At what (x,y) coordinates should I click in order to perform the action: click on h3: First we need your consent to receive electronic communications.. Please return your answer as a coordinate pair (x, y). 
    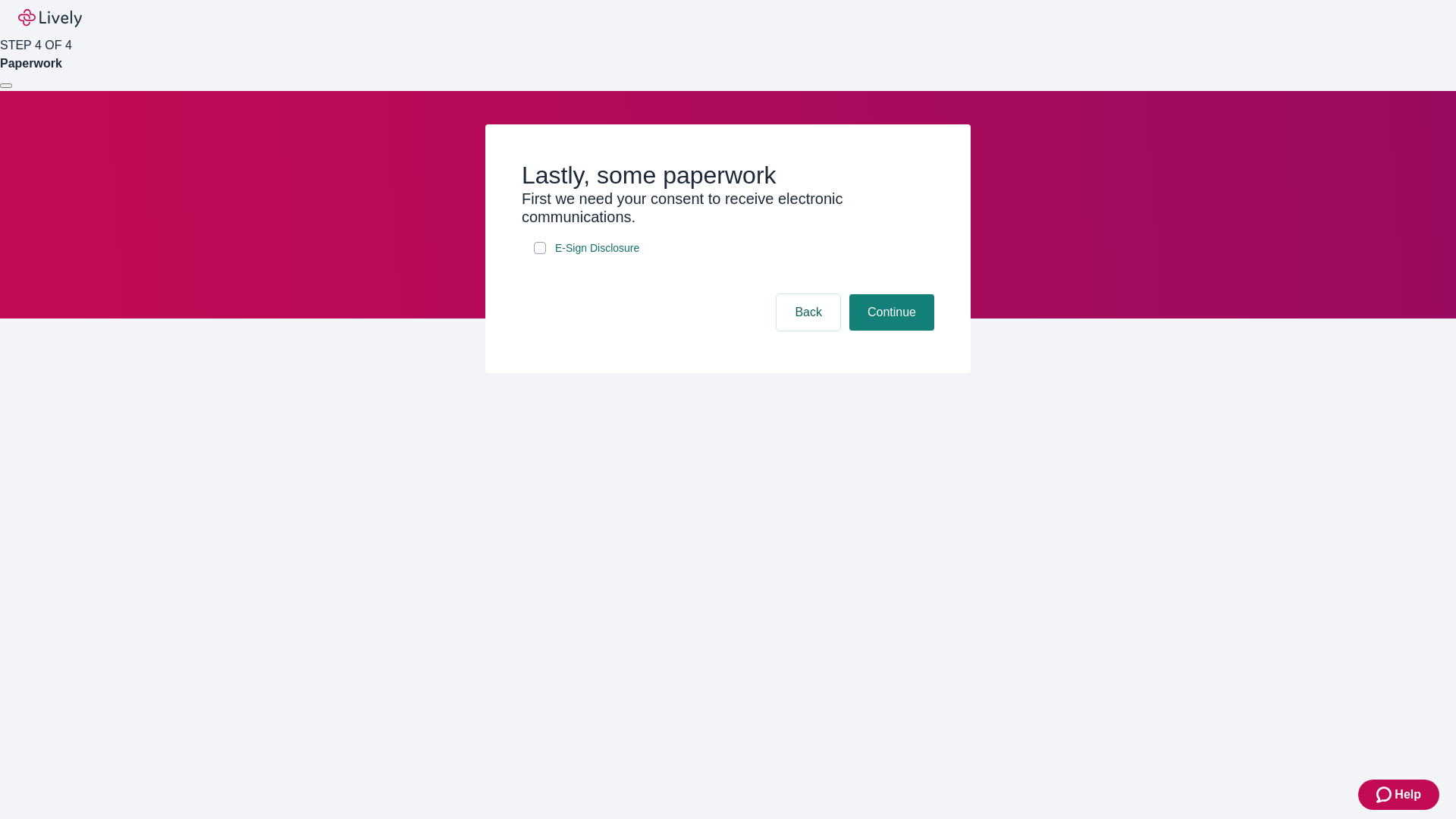
    Looking at the image, I should click on (728, 208).